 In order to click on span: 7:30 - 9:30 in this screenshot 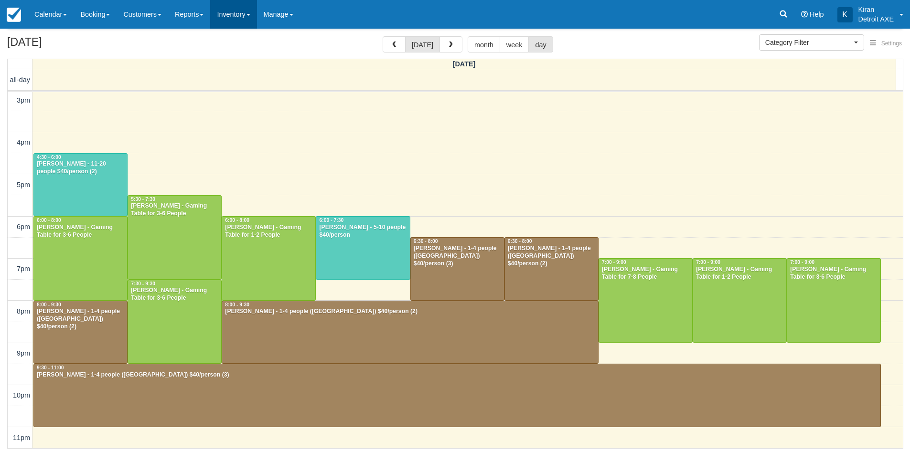, I will do `click(143, 284)`.